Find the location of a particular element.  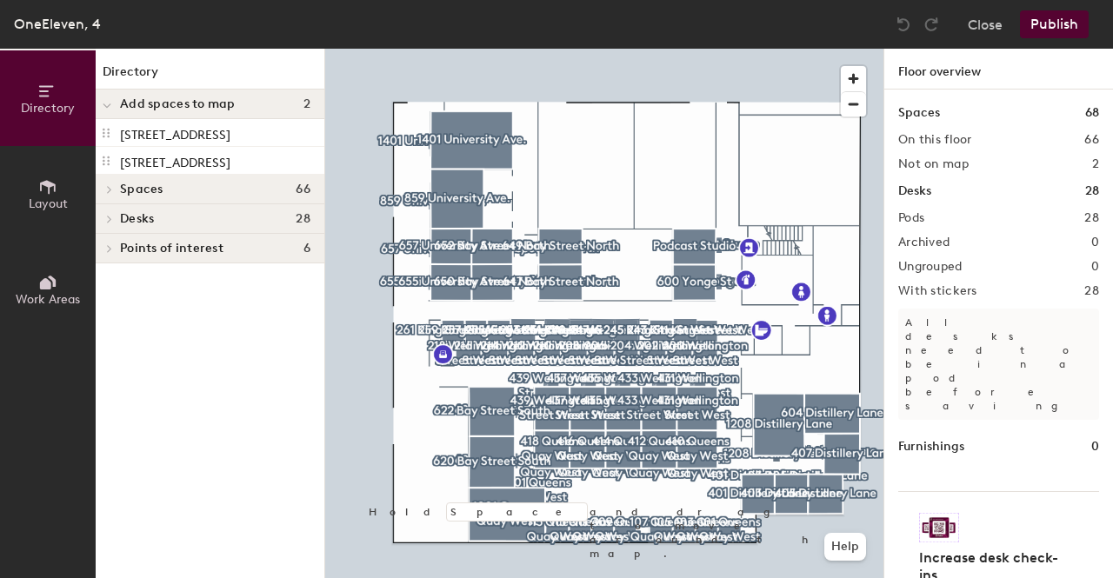

span: Directory is located at coordinates (48, 108).